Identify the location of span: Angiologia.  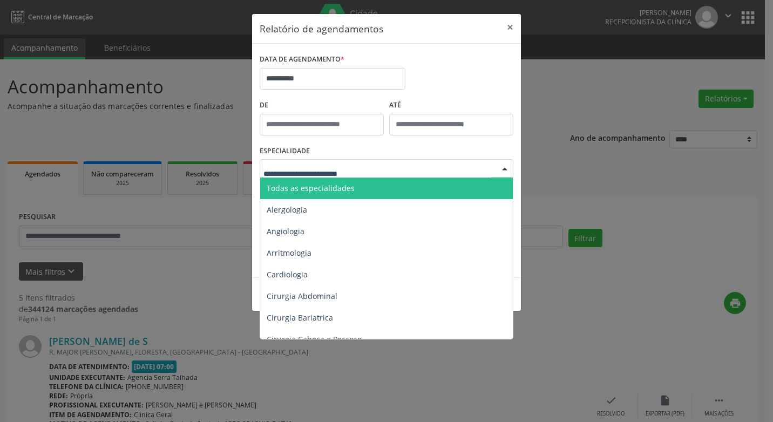
(286, 231).